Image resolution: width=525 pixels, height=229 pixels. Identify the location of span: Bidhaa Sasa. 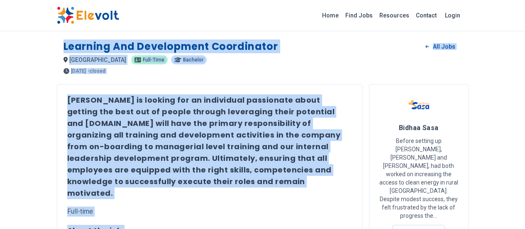
(419, 127).